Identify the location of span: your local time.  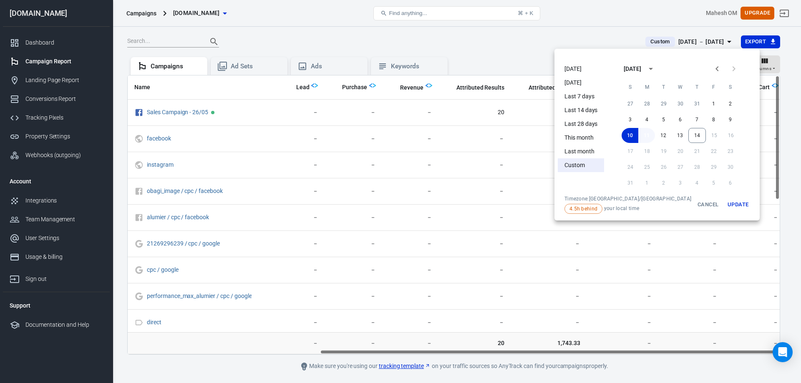
(628, 209).